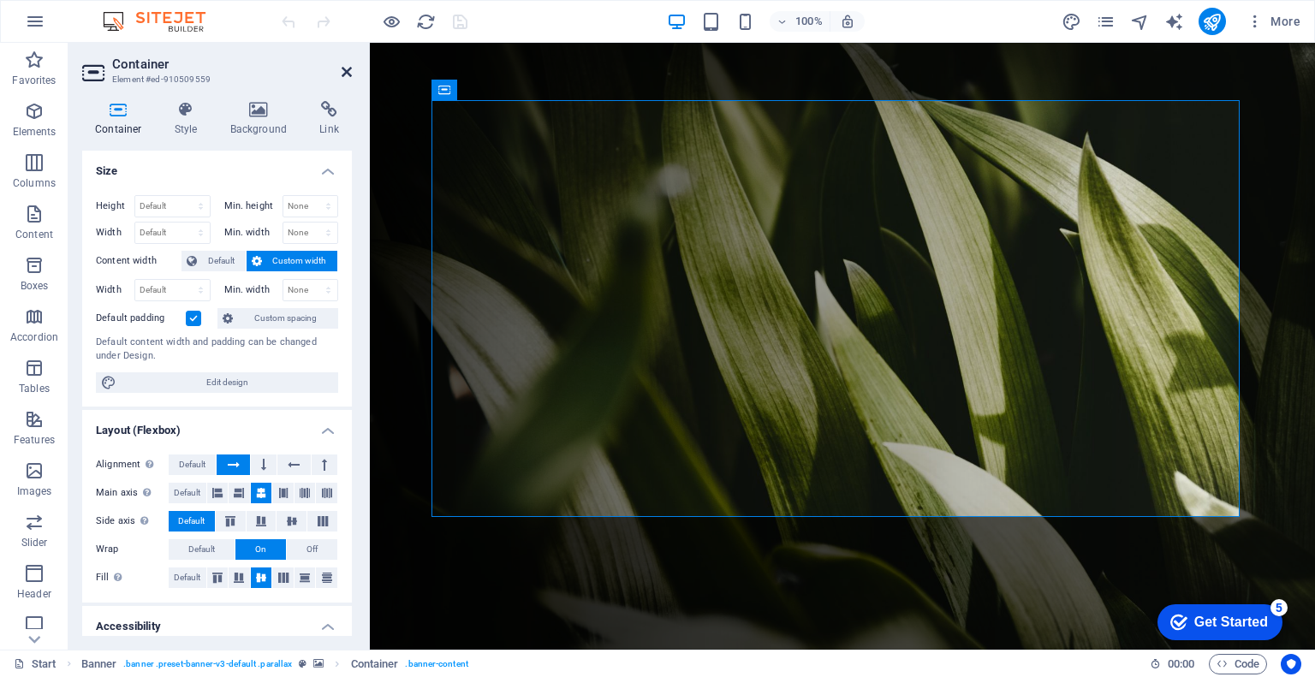 The image size is (1315, 677). Describe the element at coordinates (1140, 21) in the screenshot. I see `button: navigator` at that location.